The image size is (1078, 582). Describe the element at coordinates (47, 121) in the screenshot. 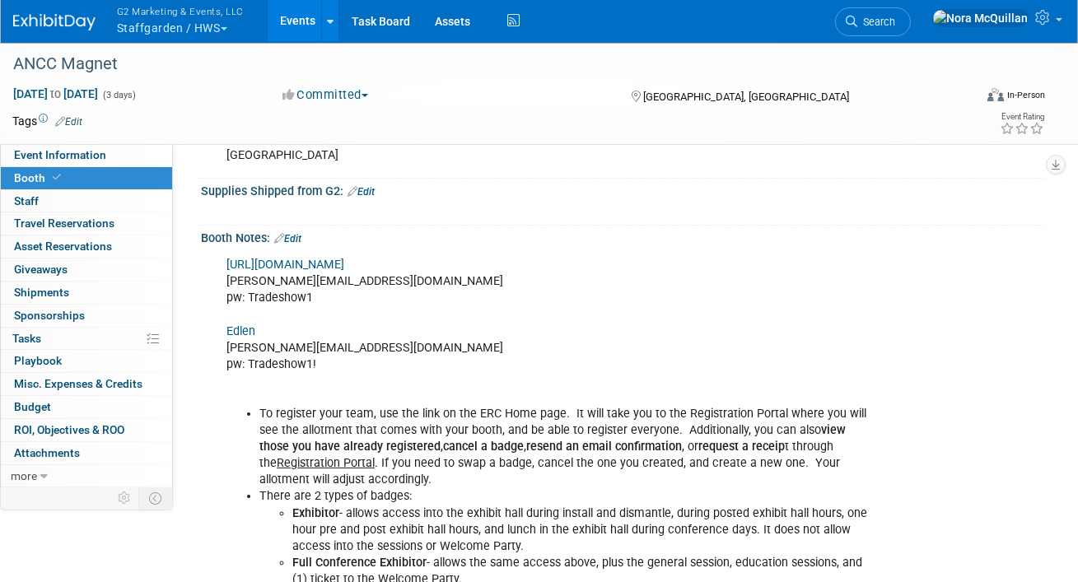

I see `td: Tags` at that location.